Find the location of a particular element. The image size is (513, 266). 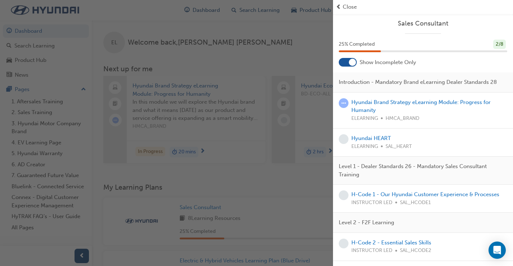

span: Sales Consultant is located at coordinates (423, 23).